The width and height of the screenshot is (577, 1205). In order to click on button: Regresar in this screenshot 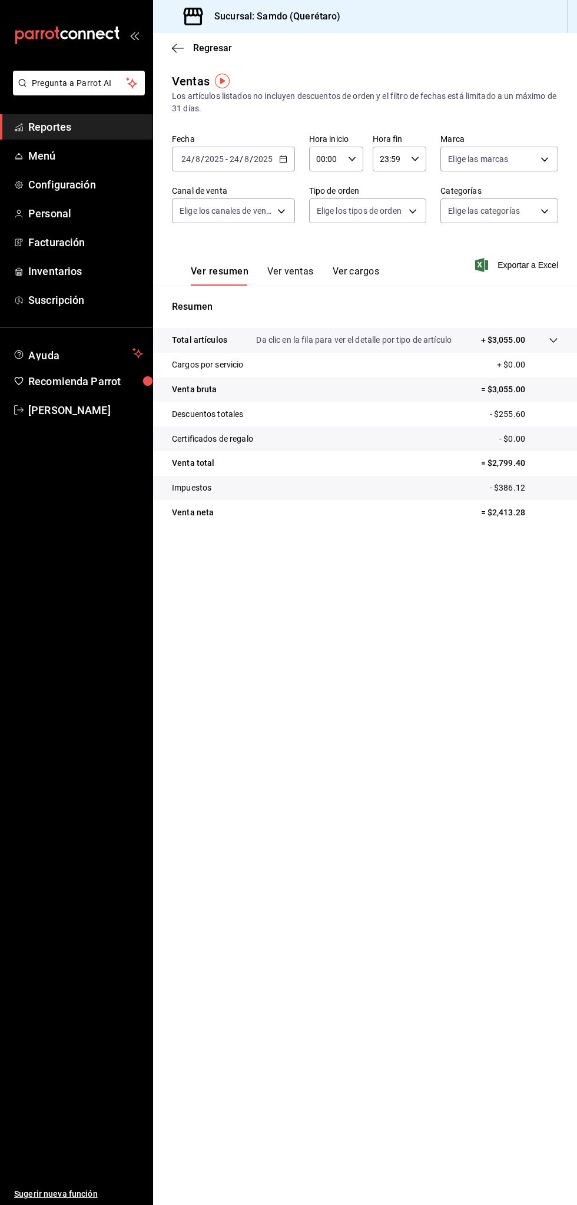, I will do `click(202, 48)`.